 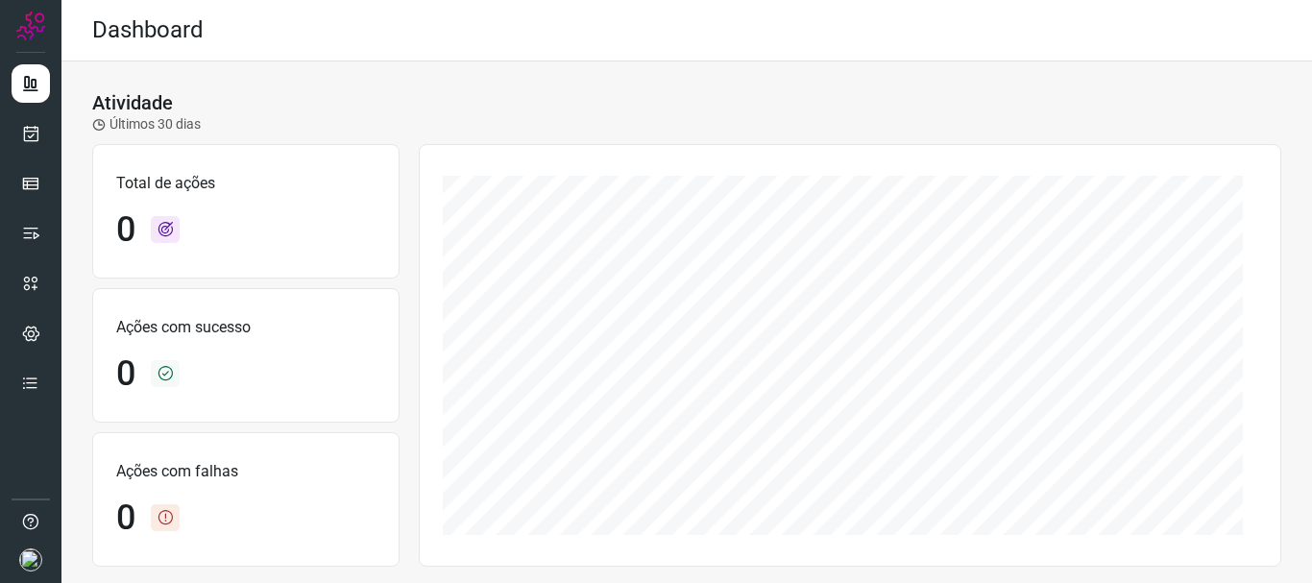 I want to click on p: Total de ações, so click(x=246, y=183).